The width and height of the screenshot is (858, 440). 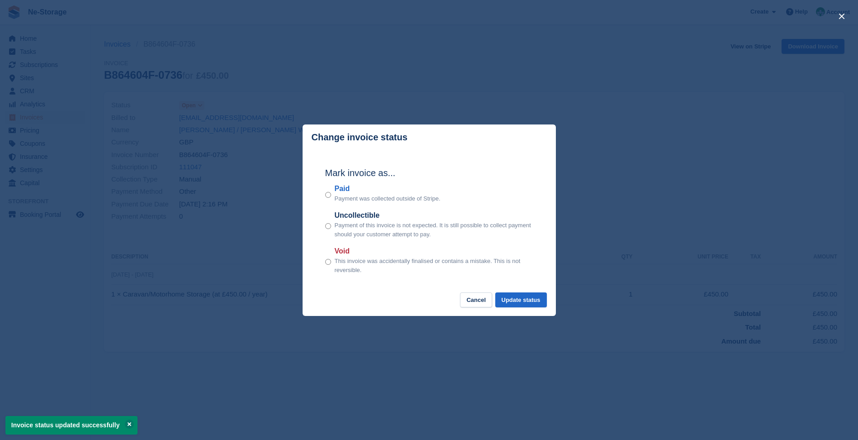 I want to click on label: Paid, so click(x=388, y=189).